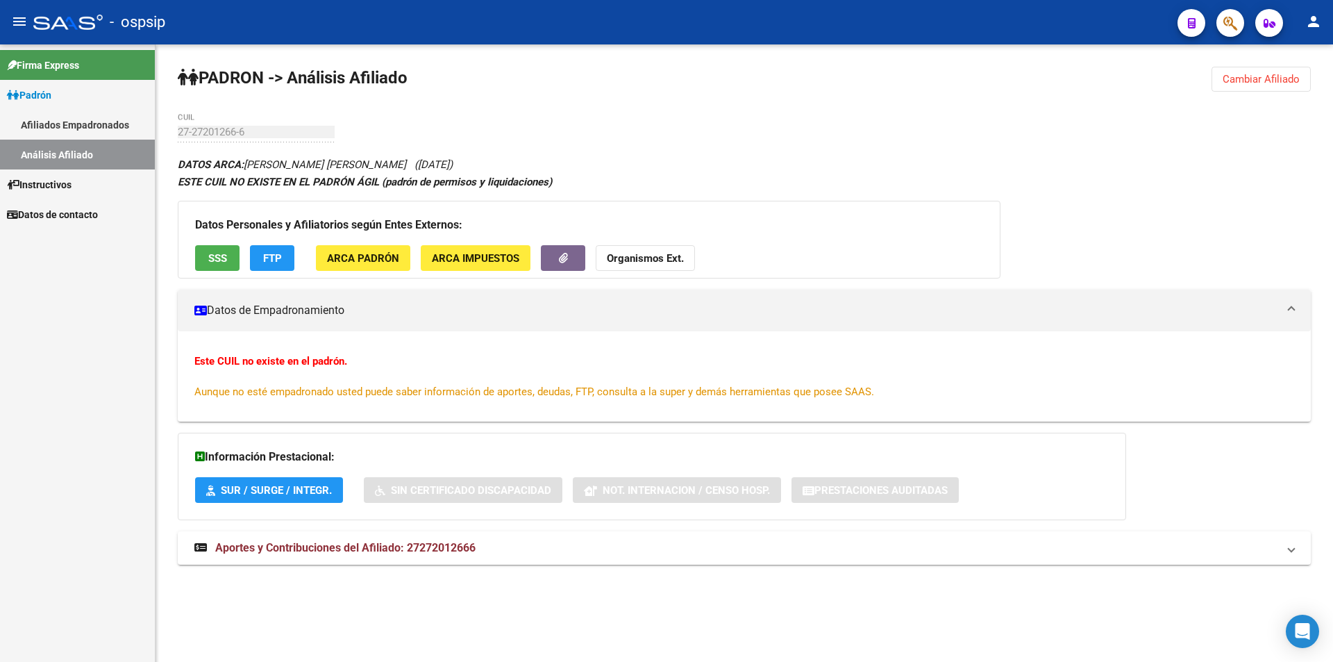 The image size is (1333, 662). I want to click on span: Aunque no esté empadronado usted puede saber información de aportes, deudas, FTP, consulta a la s..., so click(534, 392).